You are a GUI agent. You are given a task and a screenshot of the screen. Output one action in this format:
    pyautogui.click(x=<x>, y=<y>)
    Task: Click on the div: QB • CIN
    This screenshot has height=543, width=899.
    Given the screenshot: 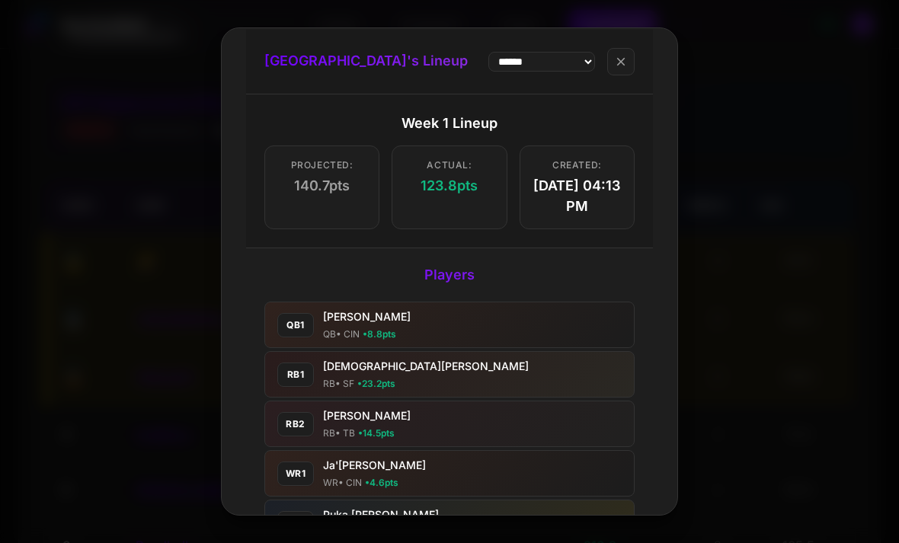 What is the action you would take?
    pyautogui.click(x=442, y=334)
    